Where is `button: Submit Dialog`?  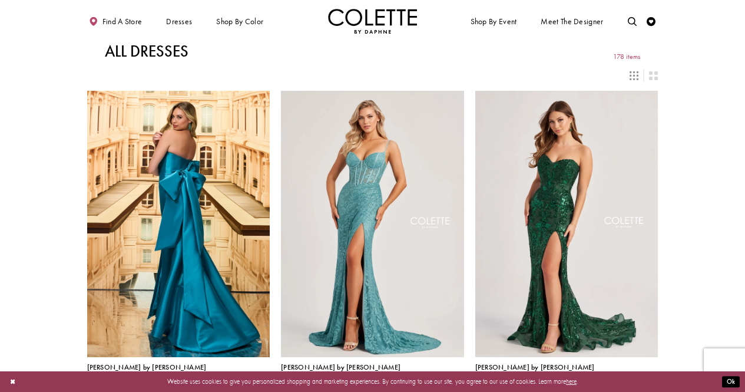 button: Submit Dialog is located at coordinates (731, 381).